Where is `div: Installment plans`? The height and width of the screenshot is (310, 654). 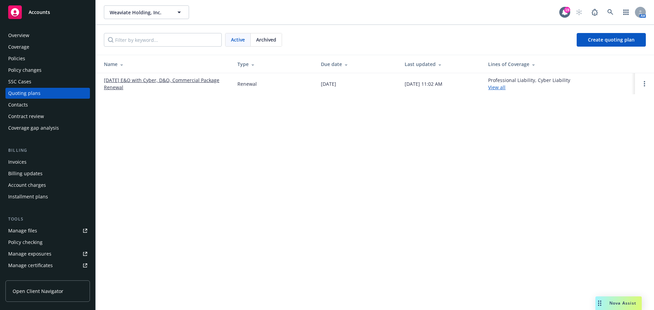
div: Installment plans is located at coordinates (28, 197).